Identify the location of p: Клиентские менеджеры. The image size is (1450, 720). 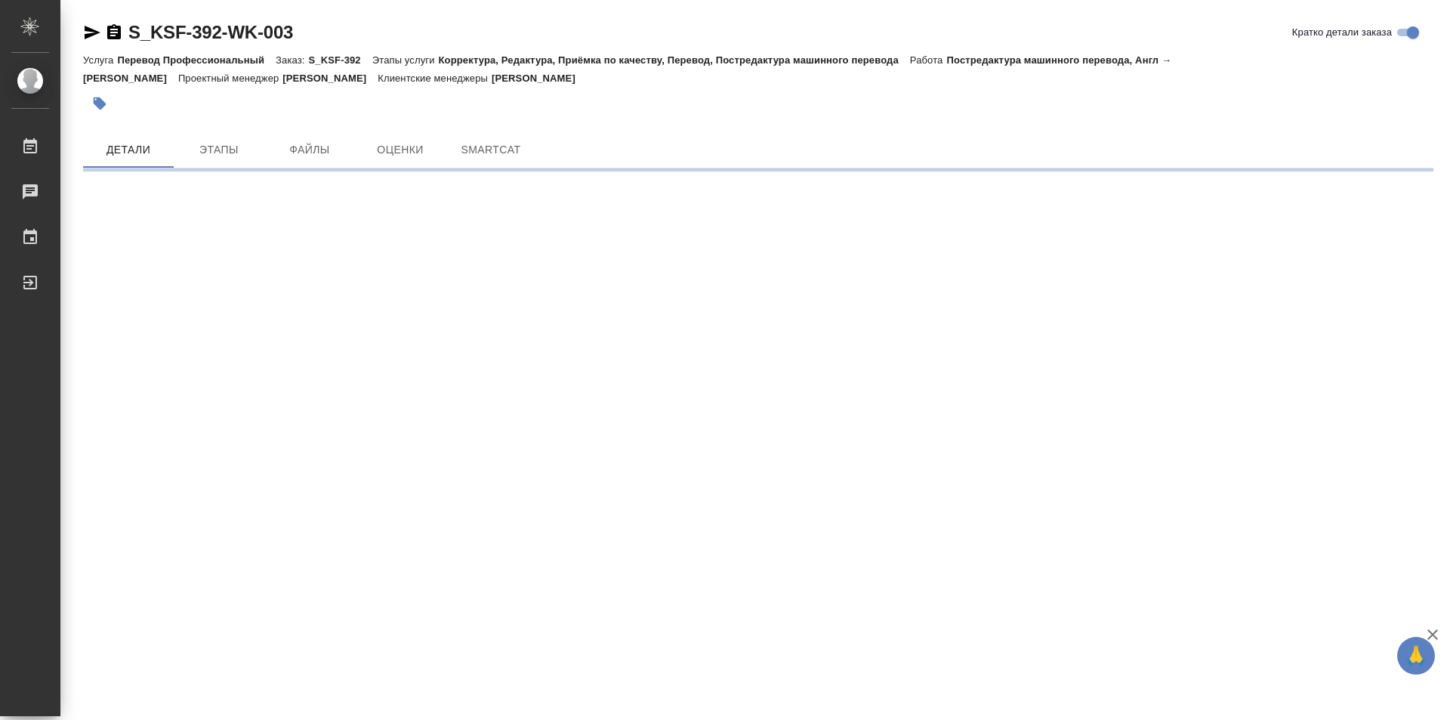
(434, 78).